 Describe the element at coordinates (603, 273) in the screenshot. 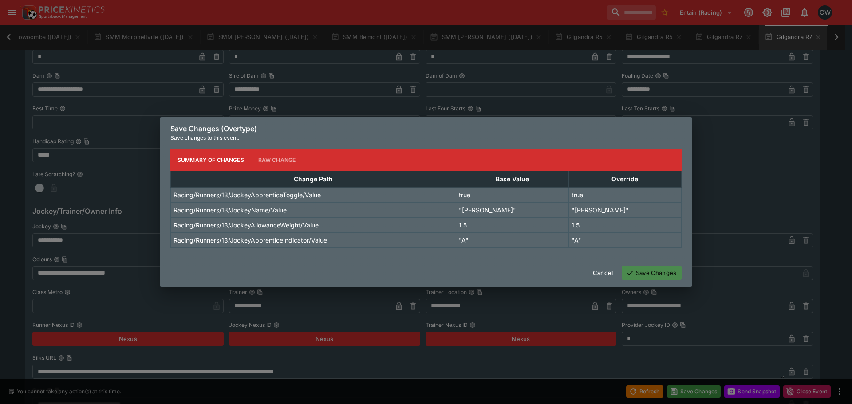

I see `button: Cancel` at that location.